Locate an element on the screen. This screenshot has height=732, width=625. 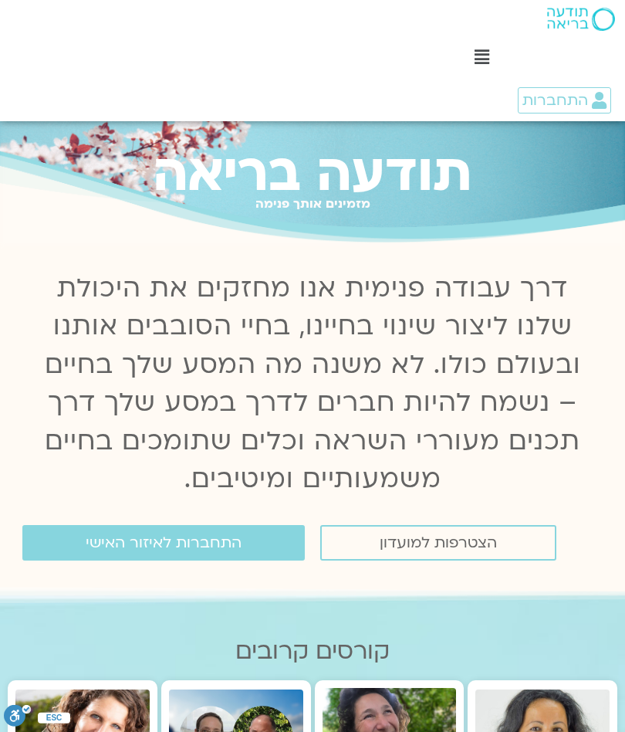
img: תודעה בריאה is located at coordinates (581, 19).